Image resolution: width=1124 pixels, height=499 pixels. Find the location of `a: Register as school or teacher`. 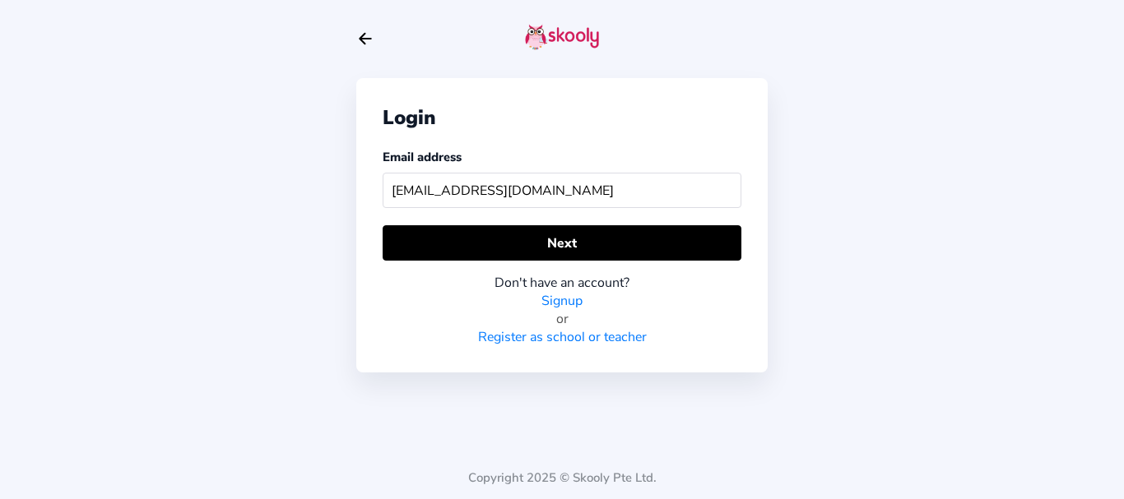

a: Register as school or teacher is located at coordinates (562, 337).